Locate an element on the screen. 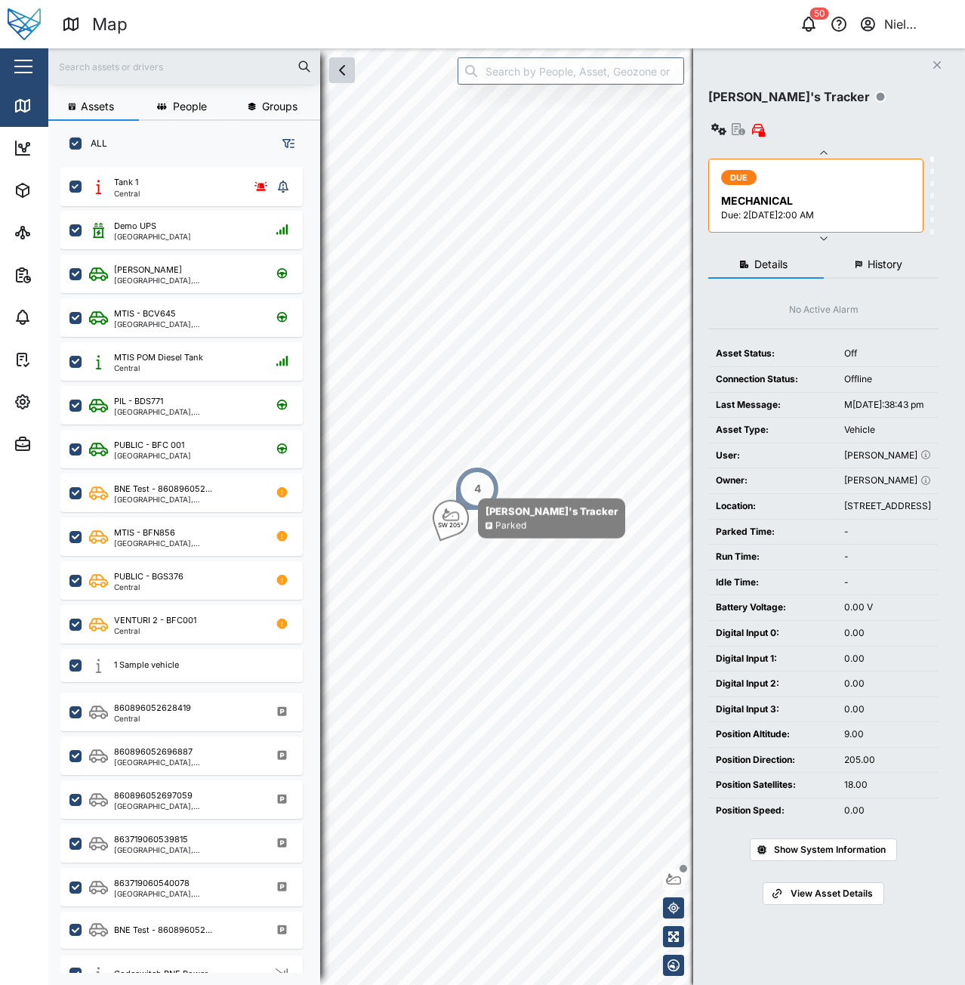 This screenshot has height=985, width=965. div: Owner: is located at coordinates (773, 480).